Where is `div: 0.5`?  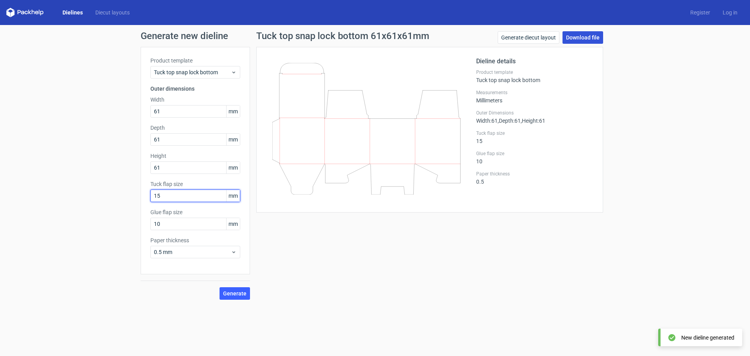
div: 0.5 is located at coordinates (535, 178).